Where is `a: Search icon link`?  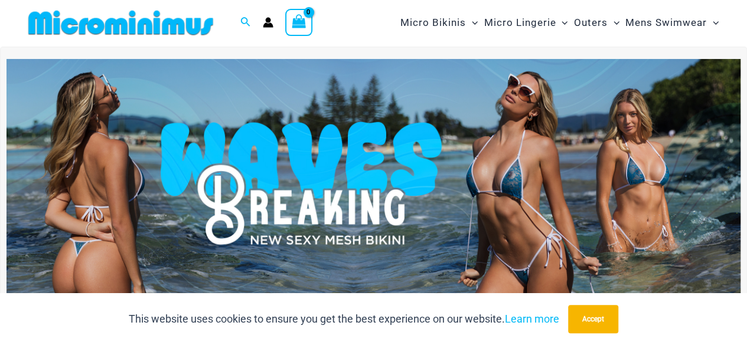
a: Search icon link is located at coordinates (246, 22).